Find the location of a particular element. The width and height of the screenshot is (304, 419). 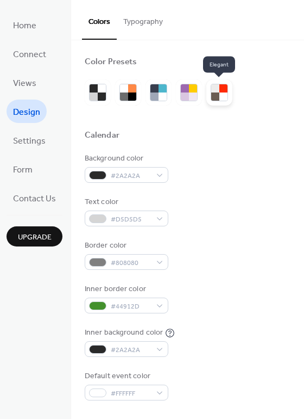

div: Background color is located at coordinates (126, 158).